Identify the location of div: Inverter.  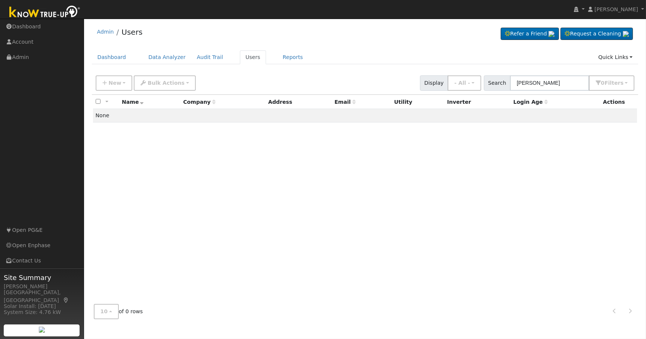
(477, 102).